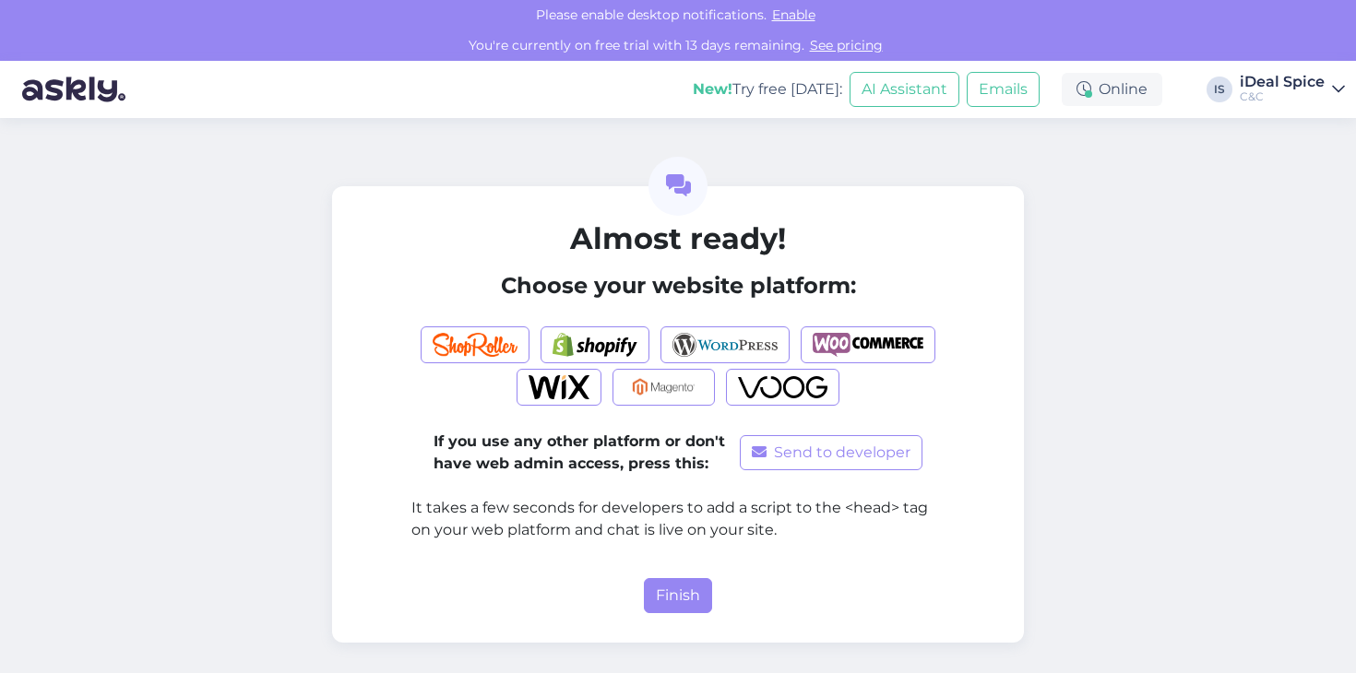 Image resolution: width=1356 pixels, height=673 pixels. I want to click on button: AI Assistant, so click(904, 89).